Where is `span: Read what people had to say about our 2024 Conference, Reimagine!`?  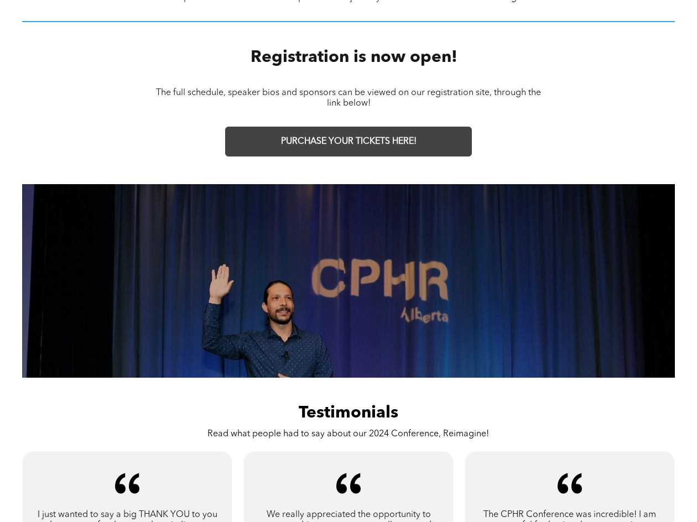
span: Read what people had to say about our 2024 Conference, Reimagine! is located at coordinates (348, 434).